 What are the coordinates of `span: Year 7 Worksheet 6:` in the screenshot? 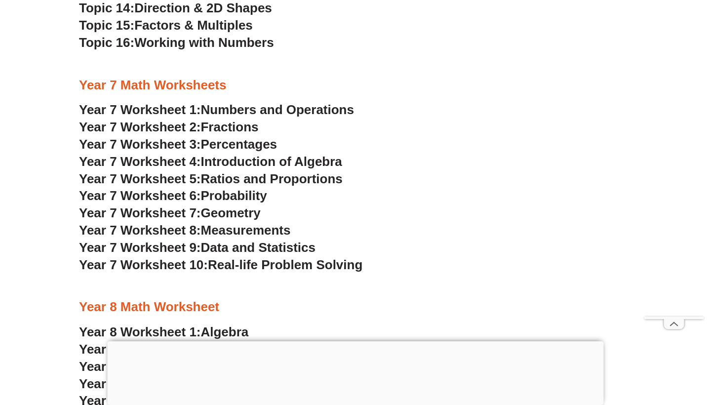 It's located at (140, 196).